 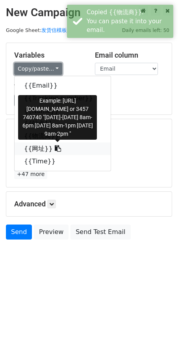 I want to click on h5: Email column, so click(x=129, y=55).